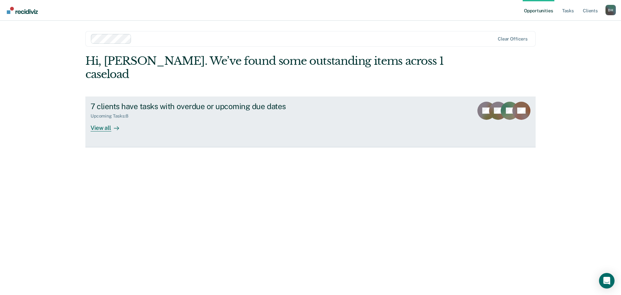 Image resolution: width=621 pixels, height=295 pixels. What do you see at coordinates (311, 122) in the screenshot?
I see `a: 7 clients have tasks with overdue or upcoming due datesUpcoming Tasks:8View all` at bounding box center [311, 122].